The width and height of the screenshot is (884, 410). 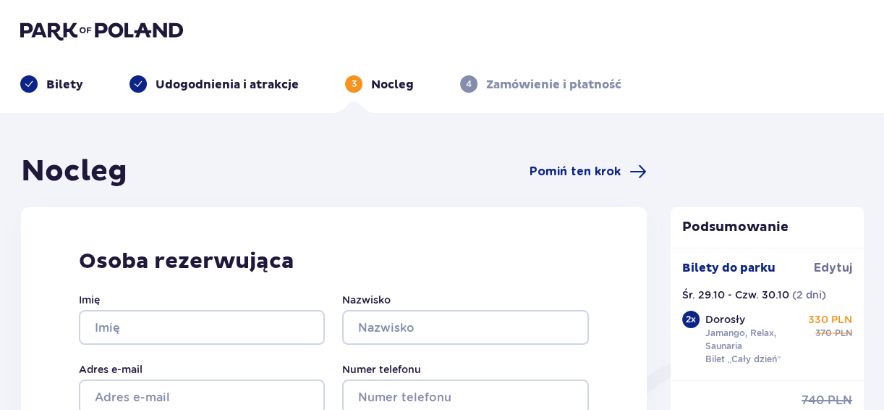 I want to click on p: Podsumowanie, so click(x=768, y=227).